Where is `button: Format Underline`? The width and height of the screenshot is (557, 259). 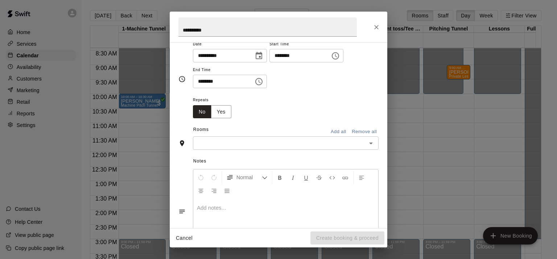
button: Format Underline is located at coordinates (306, 177).